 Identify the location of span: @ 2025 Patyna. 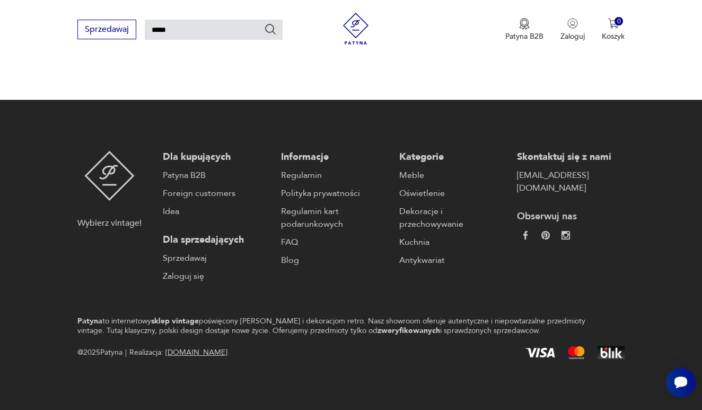
(100, 352).